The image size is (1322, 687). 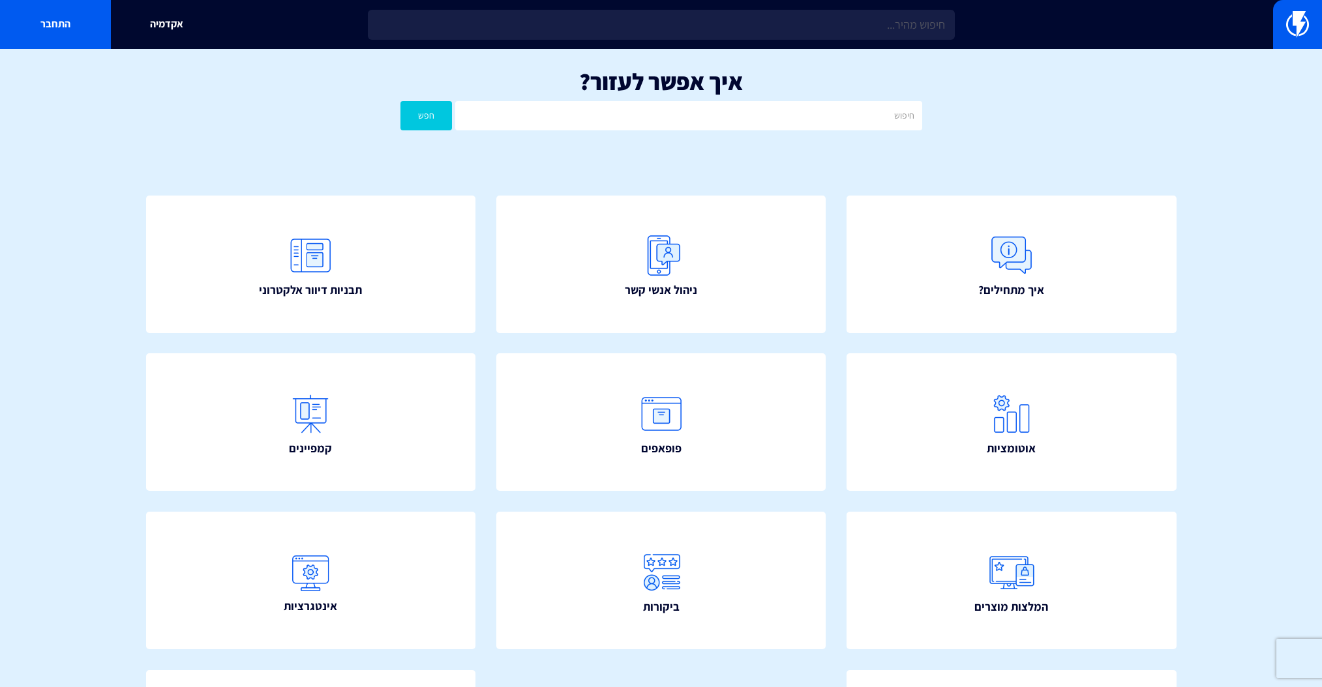 I want to click on span: פופאפים, so click(x=661, y=449).